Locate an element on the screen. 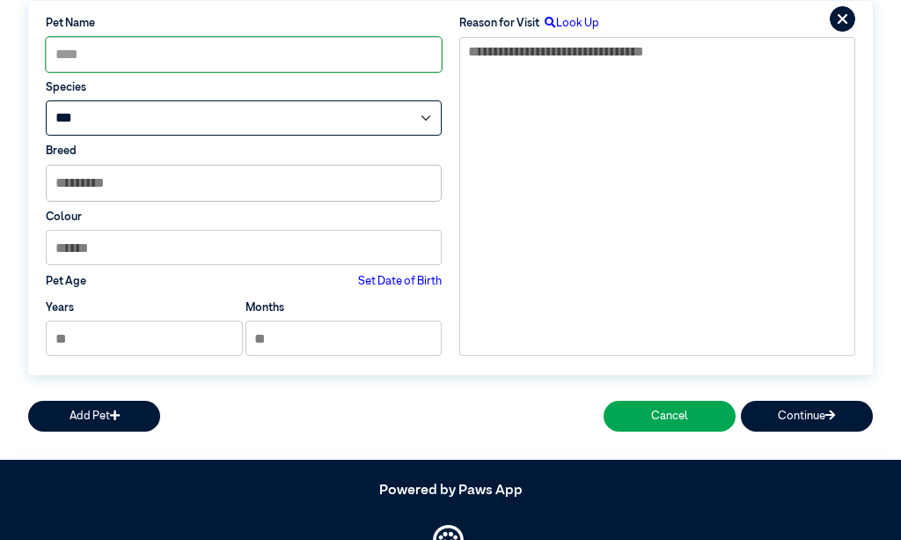  h5: Powered by Paws App is located at coordinates (451, 490).